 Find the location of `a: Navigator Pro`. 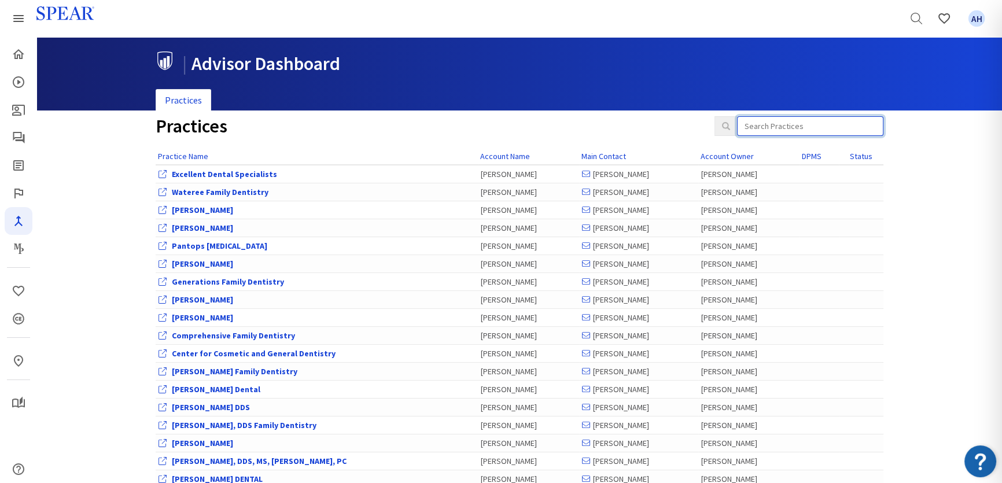

a: Navigator Pro is located at coordinates (19, 221).